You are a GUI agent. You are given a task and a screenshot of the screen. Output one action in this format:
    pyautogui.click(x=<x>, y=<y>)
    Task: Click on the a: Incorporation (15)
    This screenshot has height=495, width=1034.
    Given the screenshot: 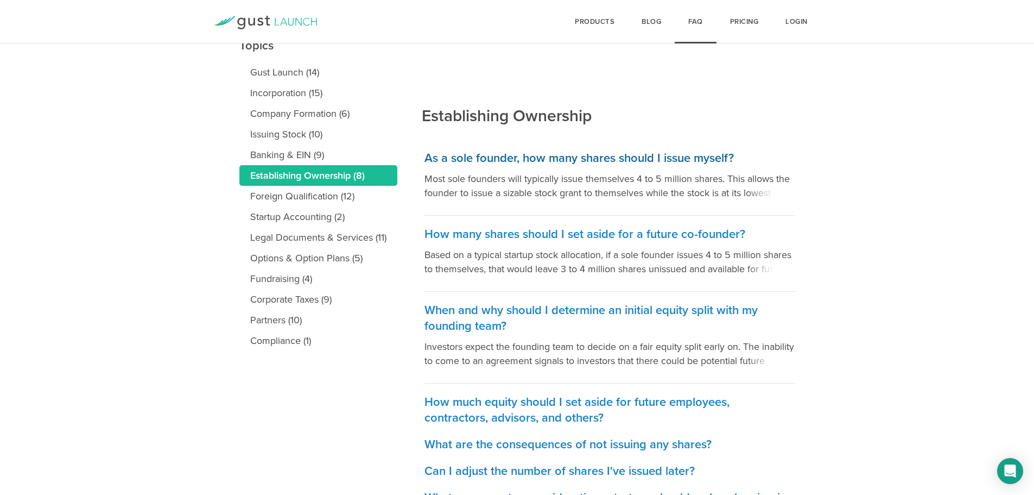 What is the action you would take?
    pyautogui.click(x=318, y=93)
    